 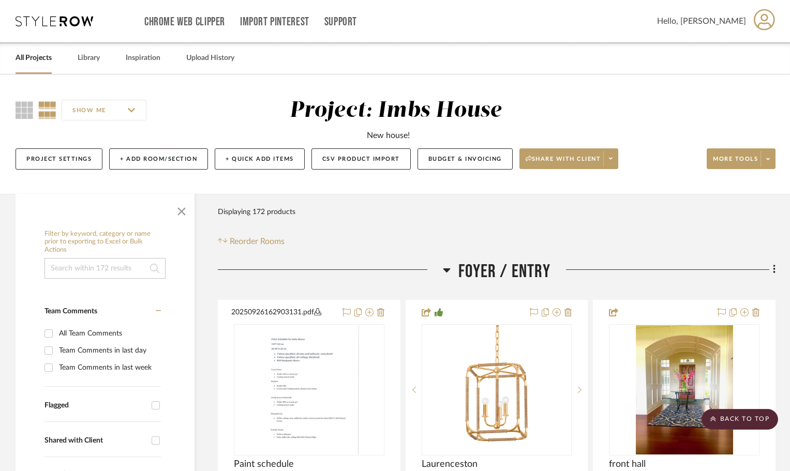 I want to click on div: Team Comments in last week, so click(x=109, y=368).